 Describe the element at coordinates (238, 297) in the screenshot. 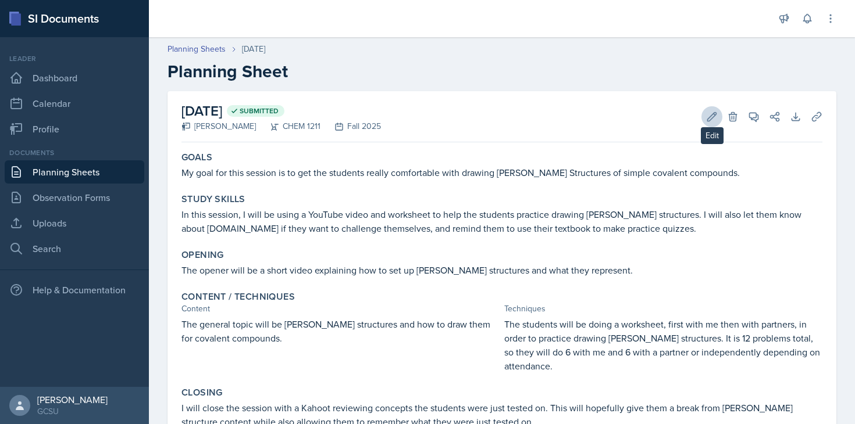

I see `label: Content / Techniques` at that location.